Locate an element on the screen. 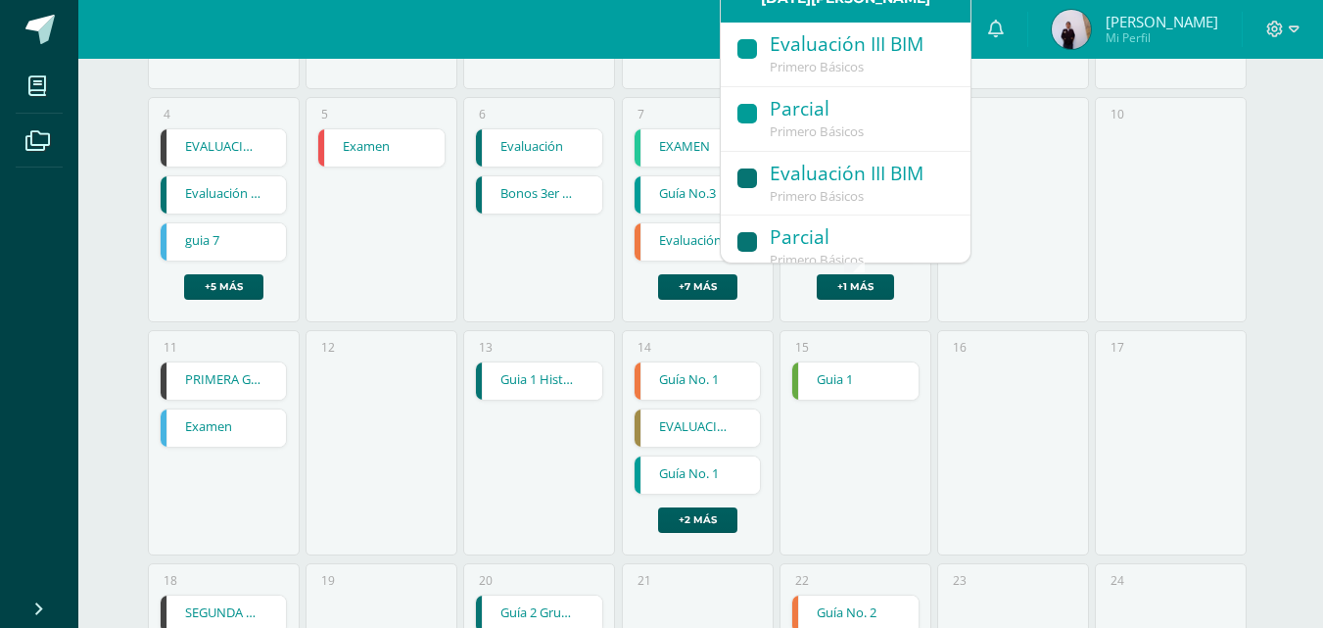 This screenshot has width=1323, height=628. div: guia 7 | Tarea is located at coordinates (223, 242).